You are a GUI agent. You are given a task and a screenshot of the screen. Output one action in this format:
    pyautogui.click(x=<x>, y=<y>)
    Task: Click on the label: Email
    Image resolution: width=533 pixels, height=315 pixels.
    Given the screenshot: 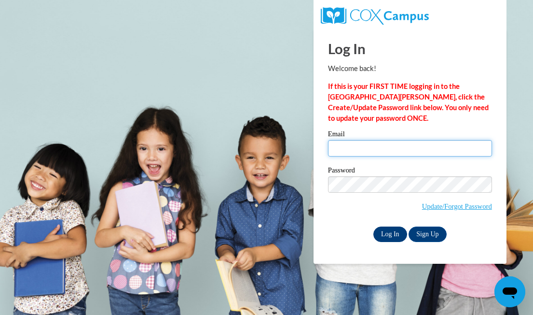 What is the action you would take?
    pyautogui.click(x=410, y=135)
    